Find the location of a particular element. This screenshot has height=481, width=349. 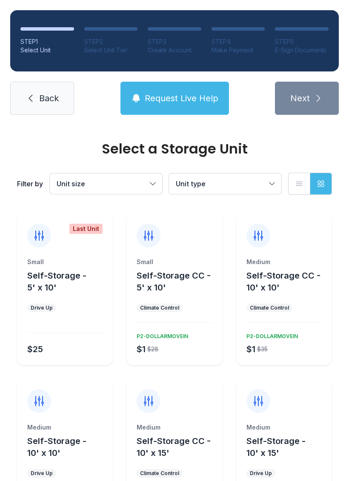

button: Self-Storage CC - 5' x 10' is located at coordinates (177, 282).